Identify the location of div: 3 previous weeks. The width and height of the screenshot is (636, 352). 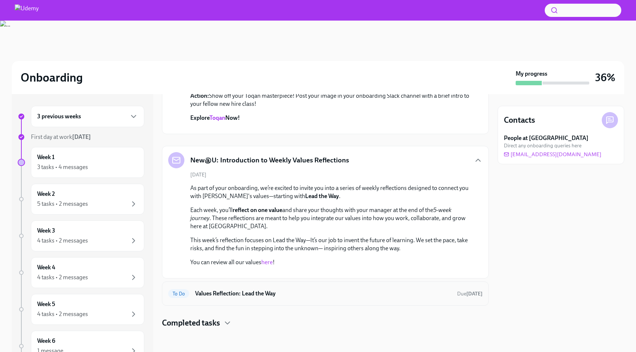
(88, 117).